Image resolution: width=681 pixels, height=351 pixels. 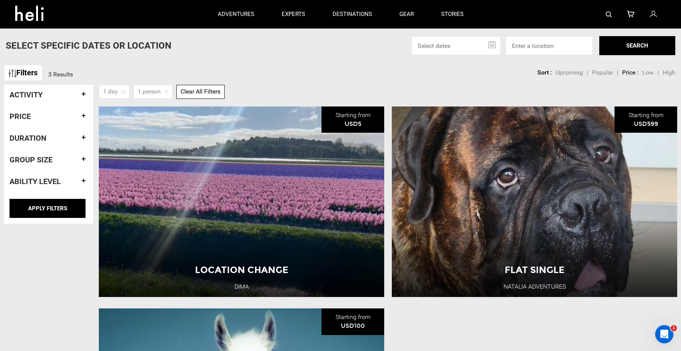 I want to click on span: 1, so click(x=674, y=328).